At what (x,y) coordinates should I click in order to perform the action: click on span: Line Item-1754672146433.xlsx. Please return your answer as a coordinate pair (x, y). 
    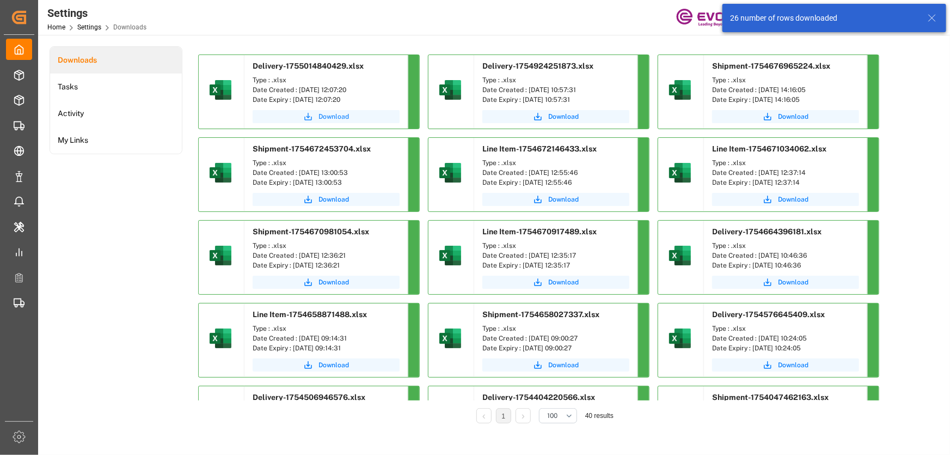
    Looking at the image, I should click on (540, 149).